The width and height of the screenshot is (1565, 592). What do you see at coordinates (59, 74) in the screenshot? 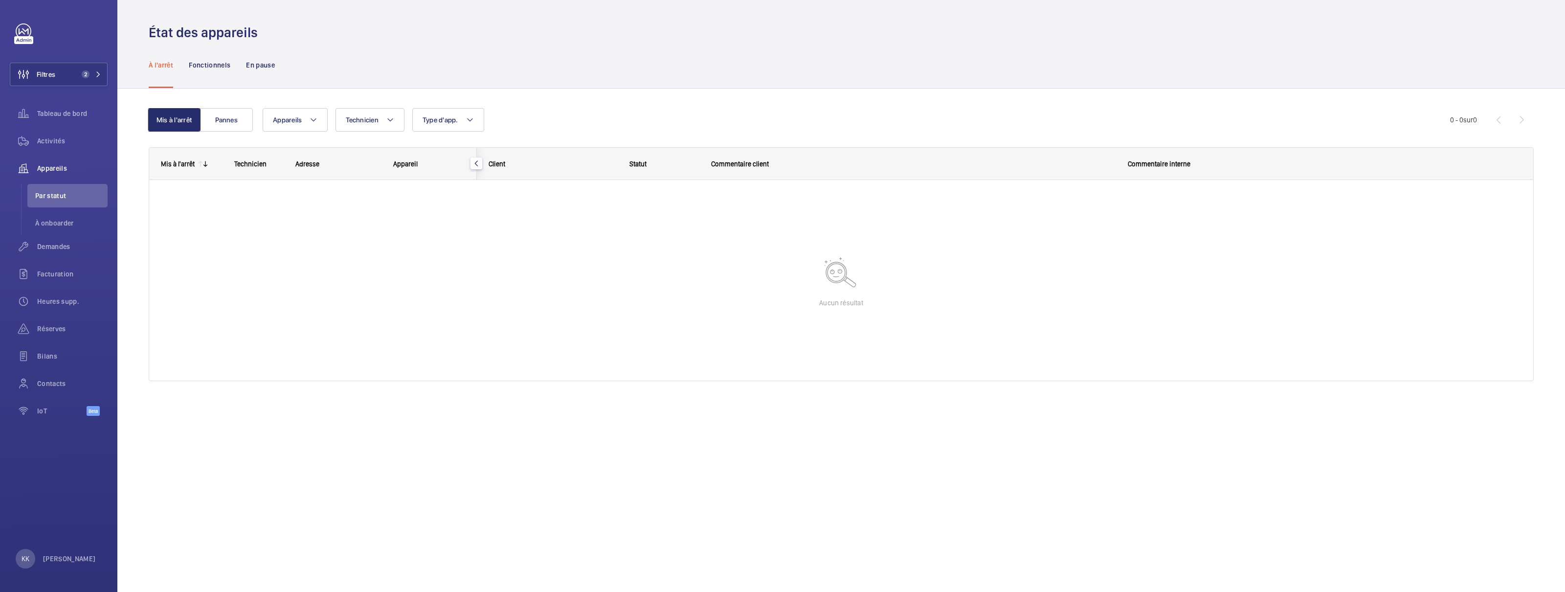
I see `button: Filtres2` at bounding box center [59, 74].